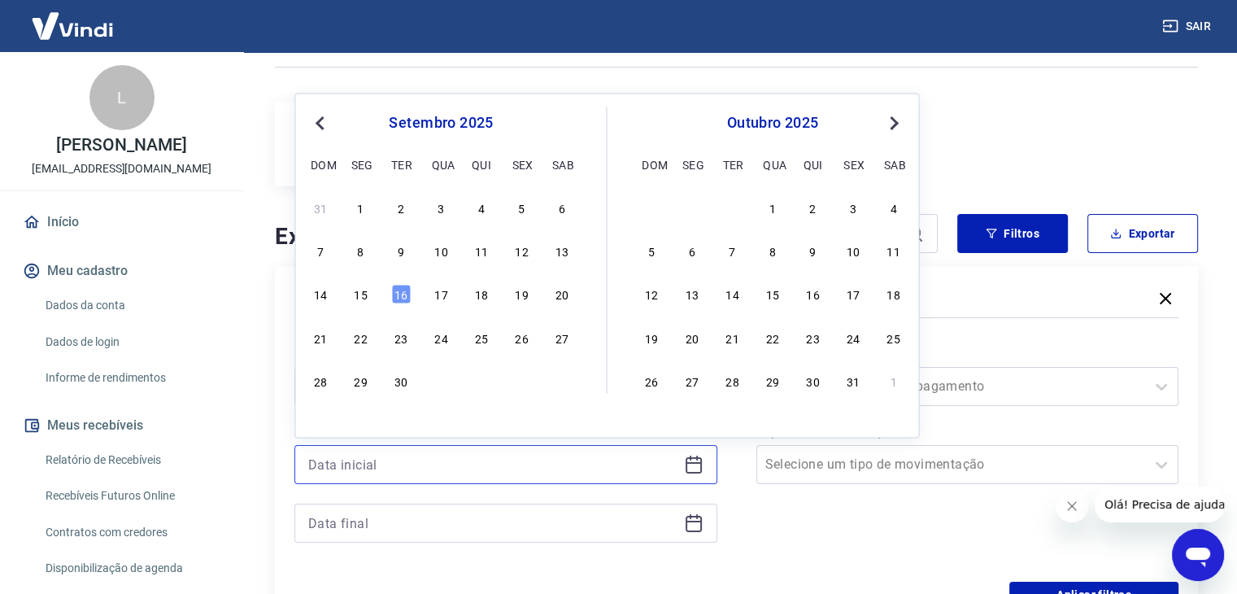 The image size is (1237, 594). What do you see at coordinates (732, 251) in the screenshot?
I see `div: Choose terça-feira, 7 de outubro de 2025` at bounding box center [732, 251].